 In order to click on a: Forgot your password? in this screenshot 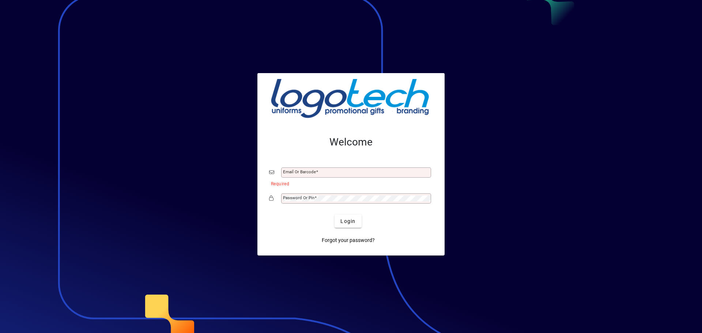, I will do `click(348, 240)`.